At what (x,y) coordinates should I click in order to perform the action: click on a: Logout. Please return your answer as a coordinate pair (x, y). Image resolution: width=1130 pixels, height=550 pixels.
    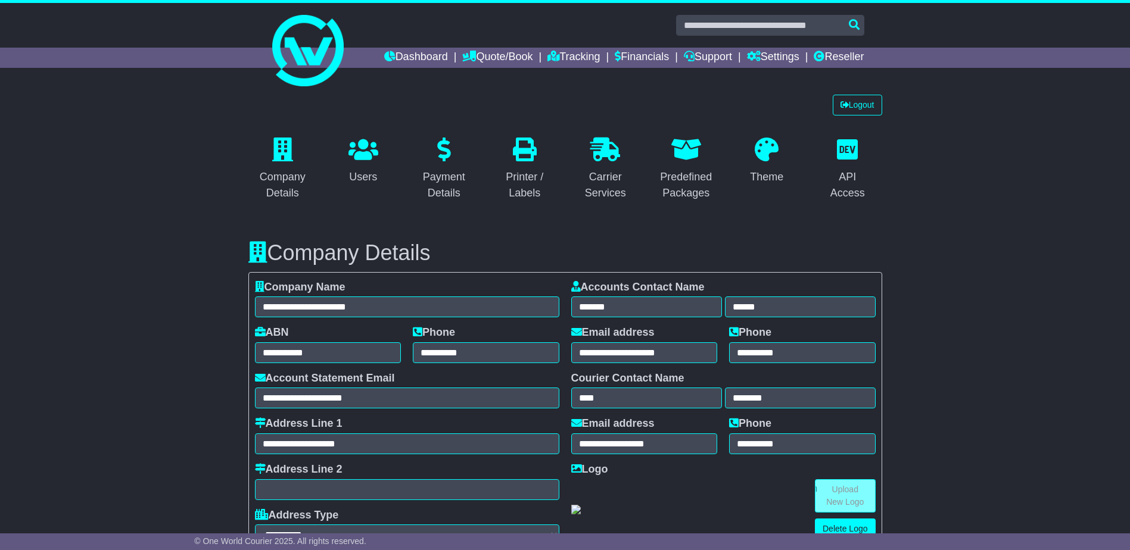
    Looking at the image, I should click on (857, 105).